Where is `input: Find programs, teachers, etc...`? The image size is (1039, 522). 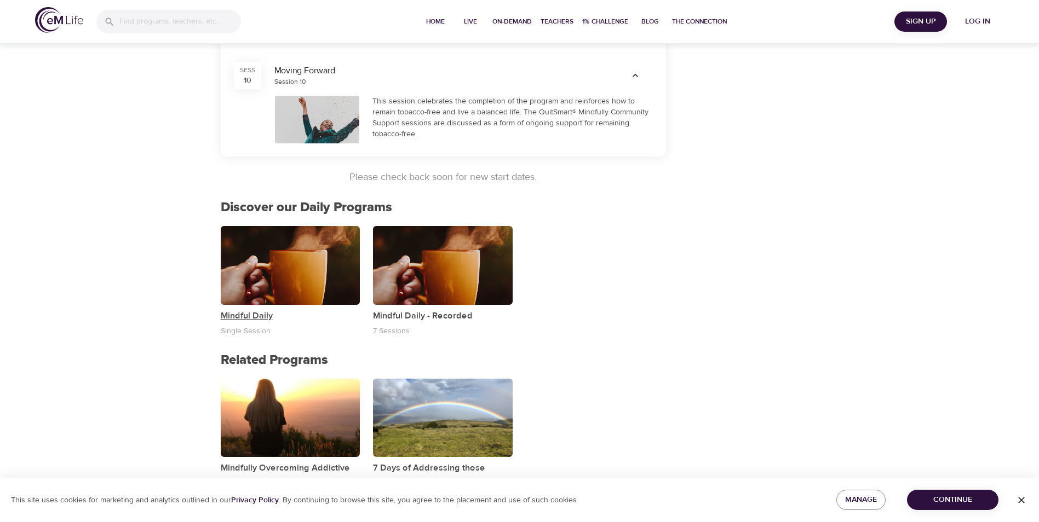
input: Find programs, teachers, etc... is located at coordinates (180, 21).